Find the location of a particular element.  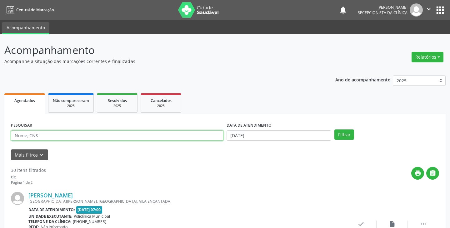

p: Ano de acompanhamento is located at coordinates (363, 79).